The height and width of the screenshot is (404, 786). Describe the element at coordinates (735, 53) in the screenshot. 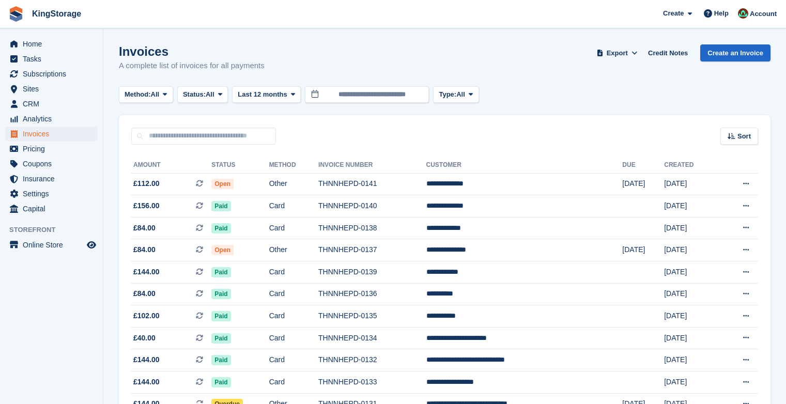

I see `a: Create an Invoice` at that location.